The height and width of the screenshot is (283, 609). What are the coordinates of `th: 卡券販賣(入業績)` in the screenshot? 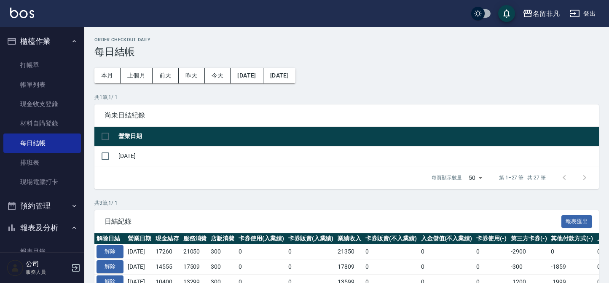 It's located at (311, 239).